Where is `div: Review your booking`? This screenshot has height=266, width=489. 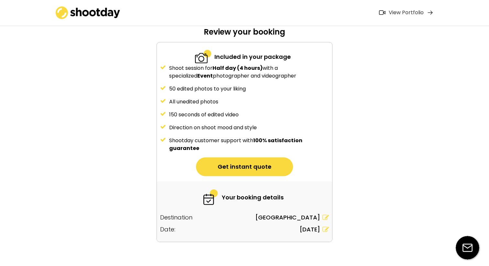 div: Review your booking is located at coordinates (245, 34).